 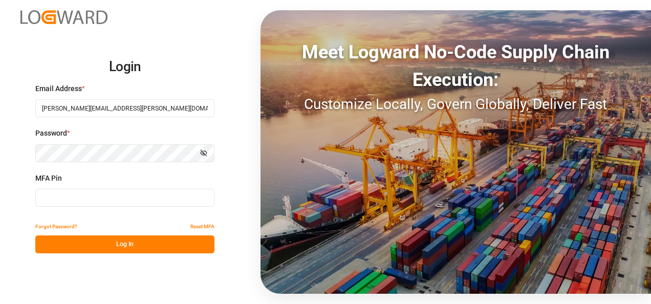 What do you see at coordinates (58, 89) in the screenshot?
I see `span: Email Address` at bounding box center [58, 89].